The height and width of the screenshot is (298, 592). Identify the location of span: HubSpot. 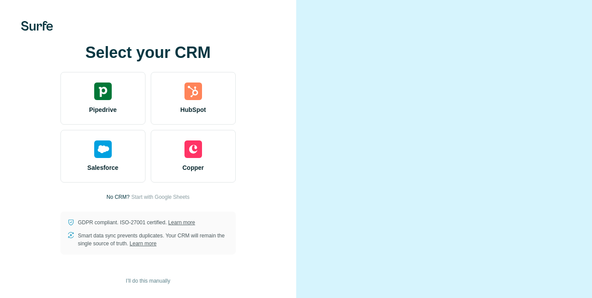
(193, 110).